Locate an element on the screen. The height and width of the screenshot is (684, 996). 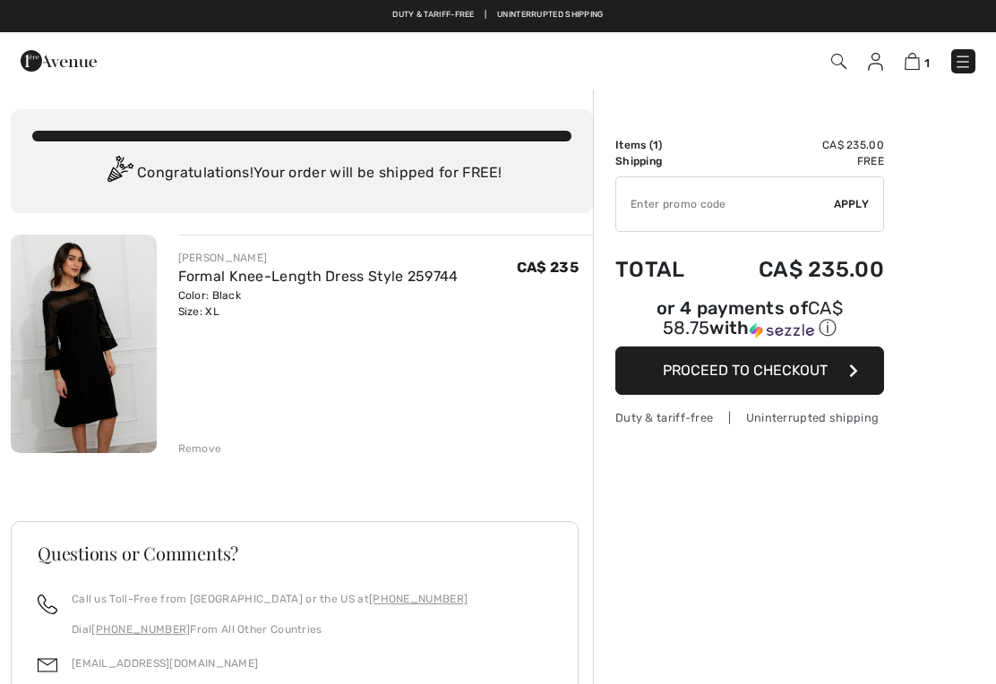
div: Congratulations! Your order will be shipped for FREE! is located at coordinates (302, 174).